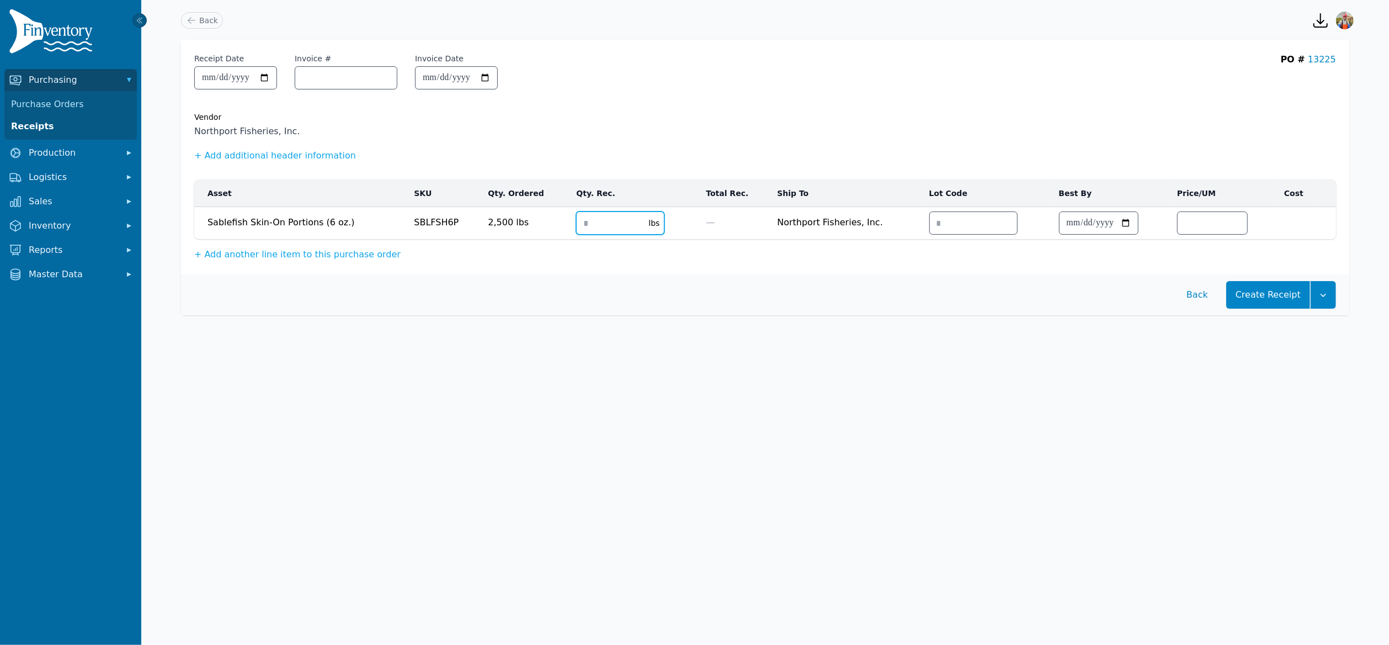 This screenshot has height=645, width=1389. Describe the element at coordinates (298, 254) in the screenshot. I see `button: + Add another line item to this purchase order` at that location.